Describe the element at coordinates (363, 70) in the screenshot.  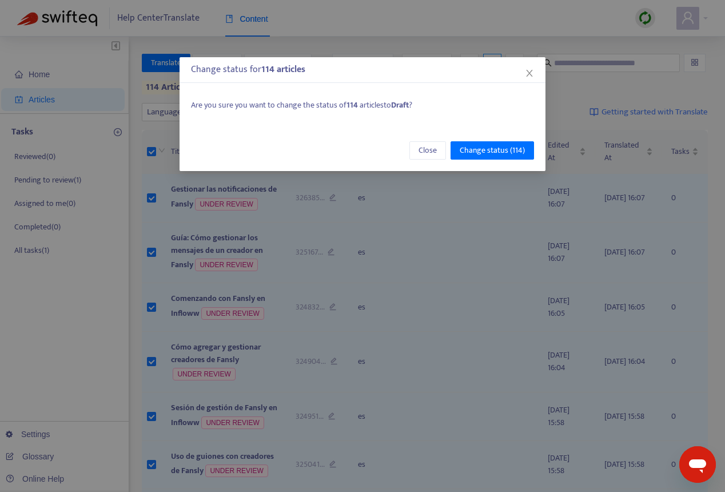
I see `div: Change status for` at that location.